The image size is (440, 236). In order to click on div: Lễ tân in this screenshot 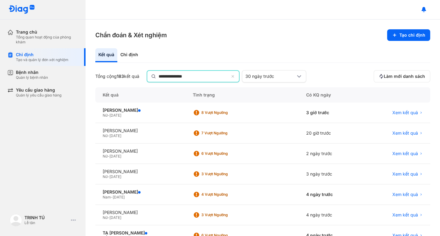, I will do `click(46, 223)`.